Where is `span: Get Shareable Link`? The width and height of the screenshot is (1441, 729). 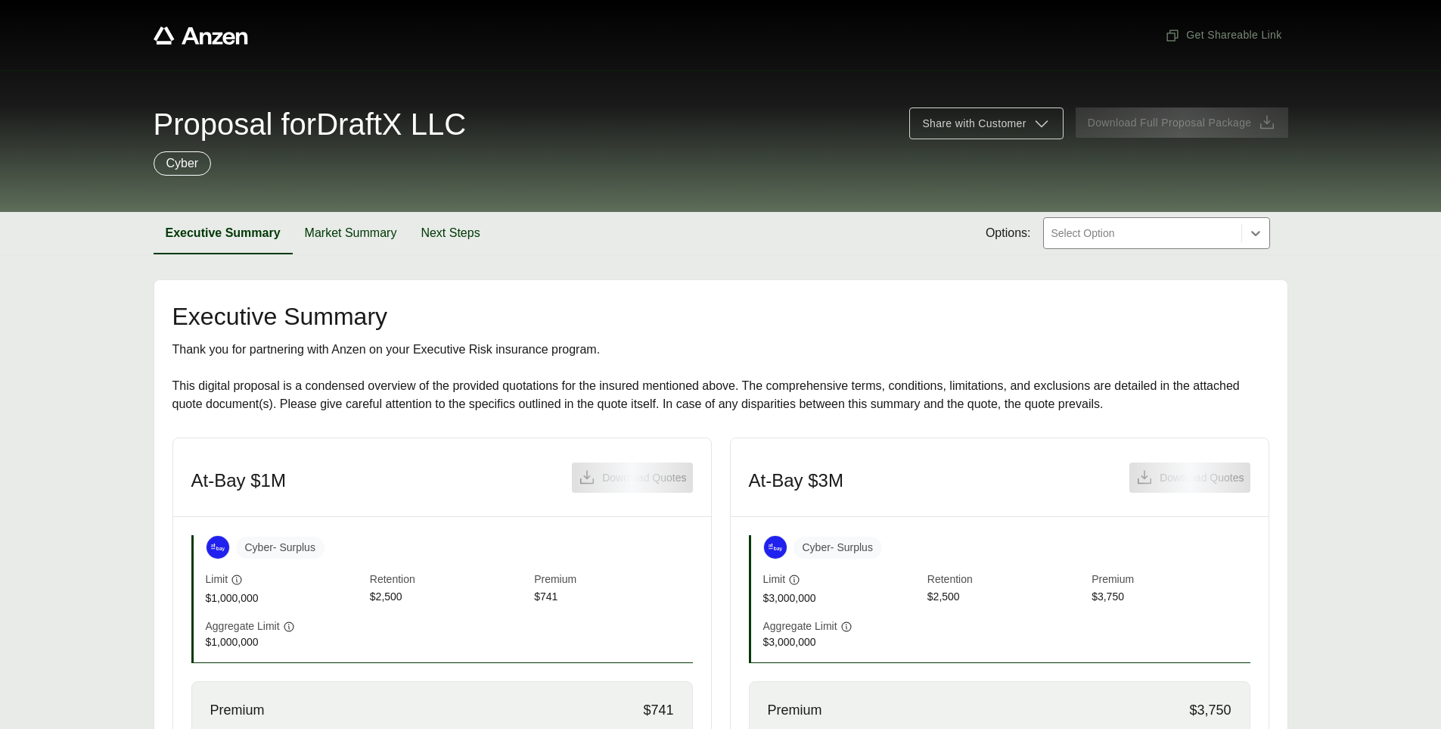 span: Get Shareable Link is located at coordinates (1223, 35).